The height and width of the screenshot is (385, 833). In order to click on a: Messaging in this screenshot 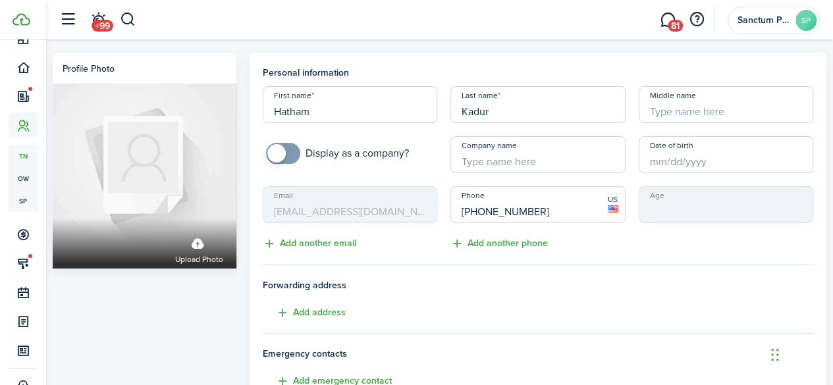, I will do `click(667, 20)`.